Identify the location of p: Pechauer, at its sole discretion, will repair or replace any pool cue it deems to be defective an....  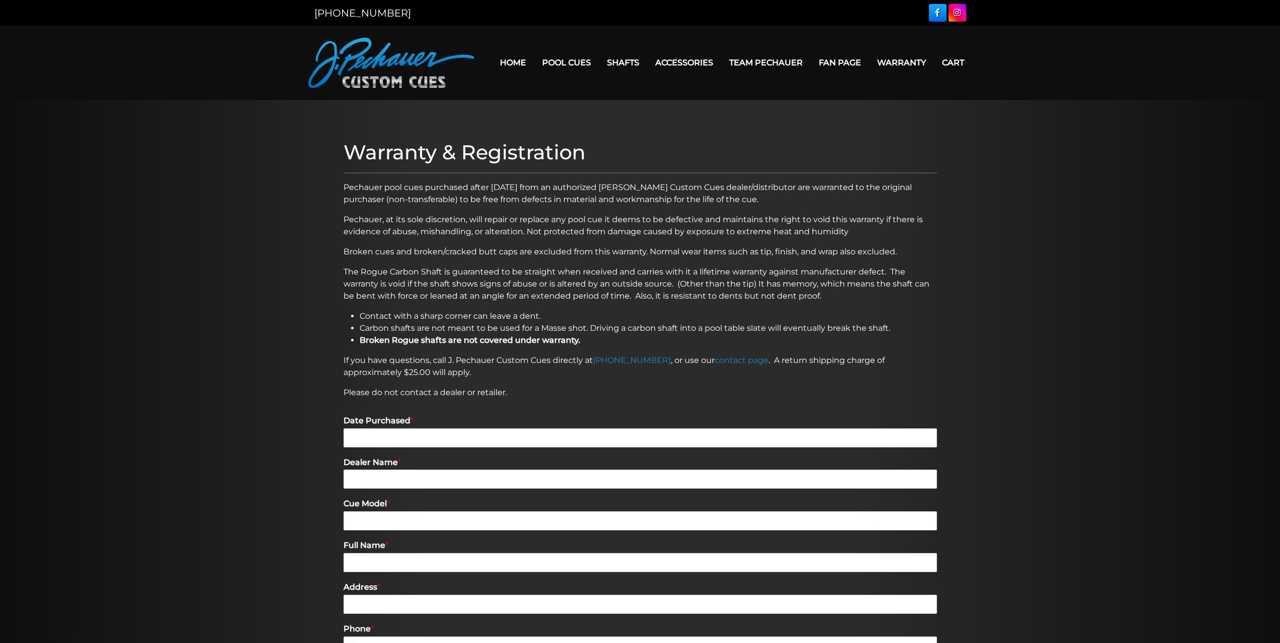
(640, 226).